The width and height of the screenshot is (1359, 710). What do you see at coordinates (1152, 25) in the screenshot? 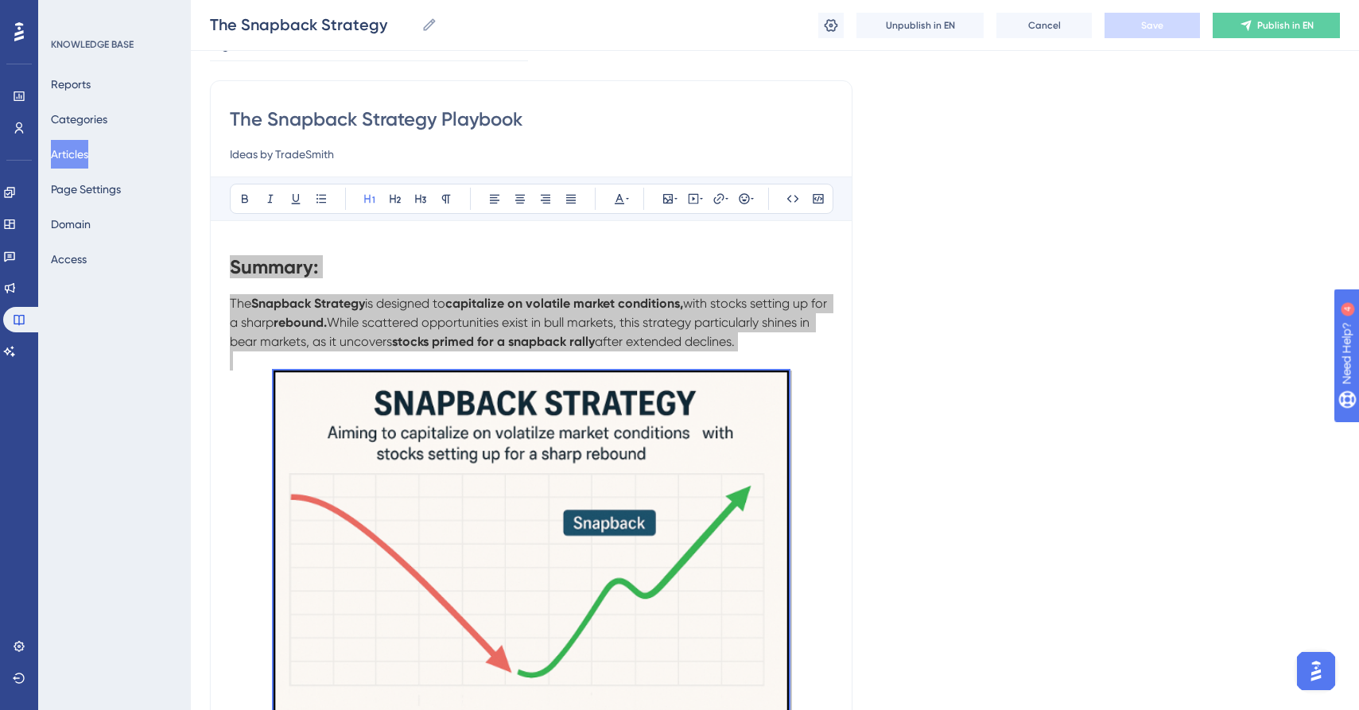
I see `span: Save` at bounding box center [1152, 25].